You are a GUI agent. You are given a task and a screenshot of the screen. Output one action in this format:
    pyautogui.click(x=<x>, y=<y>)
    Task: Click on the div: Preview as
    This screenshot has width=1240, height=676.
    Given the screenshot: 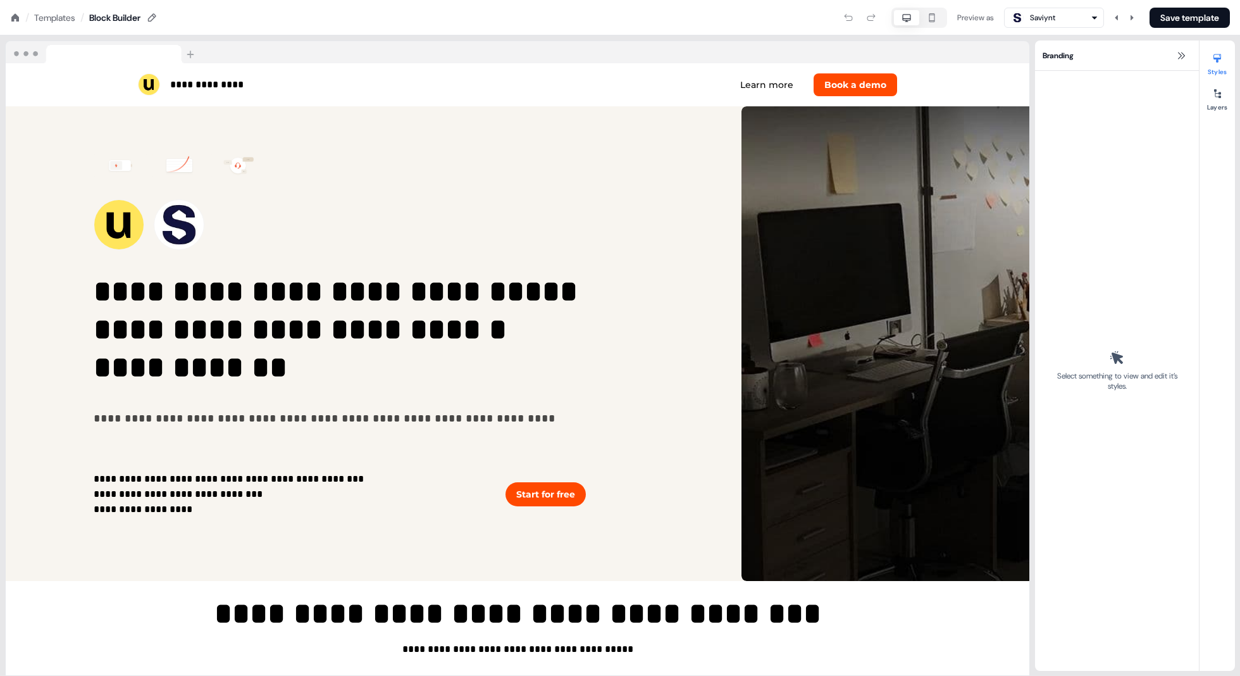 What is the action you would take?
    pyautogui.click(x=976, y=18)
    